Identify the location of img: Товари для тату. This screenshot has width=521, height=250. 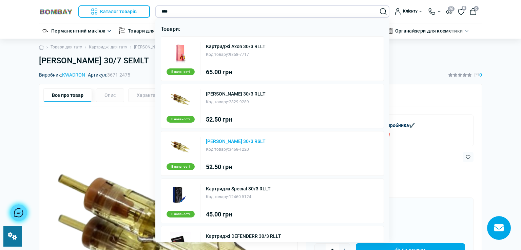
(122, 31).